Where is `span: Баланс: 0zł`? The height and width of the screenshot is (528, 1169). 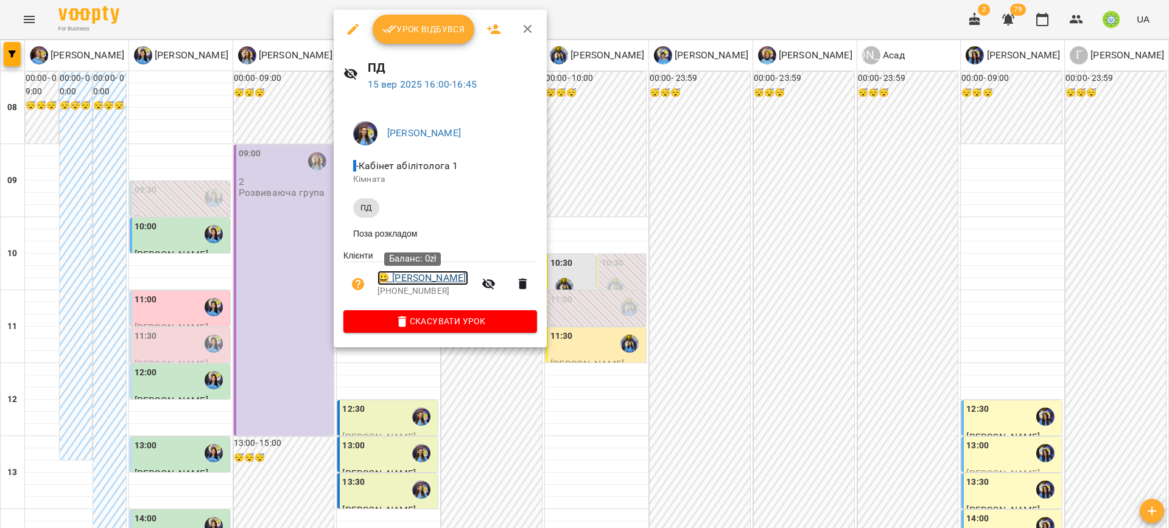 span: Баланс: 0zł is located at coordinates (412, 259).